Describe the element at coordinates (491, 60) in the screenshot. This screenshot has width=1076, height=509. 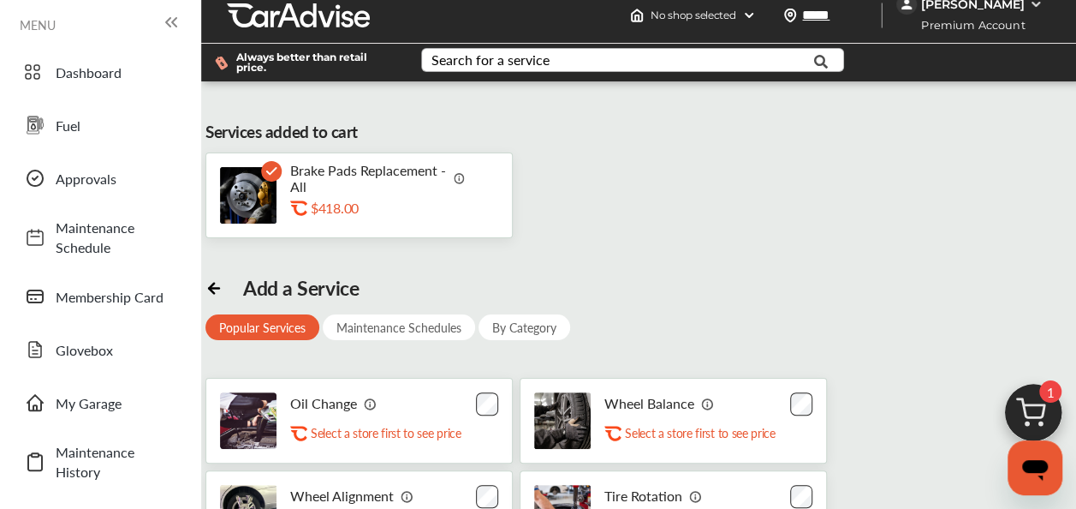
I see `div: Search for a service` at that location.